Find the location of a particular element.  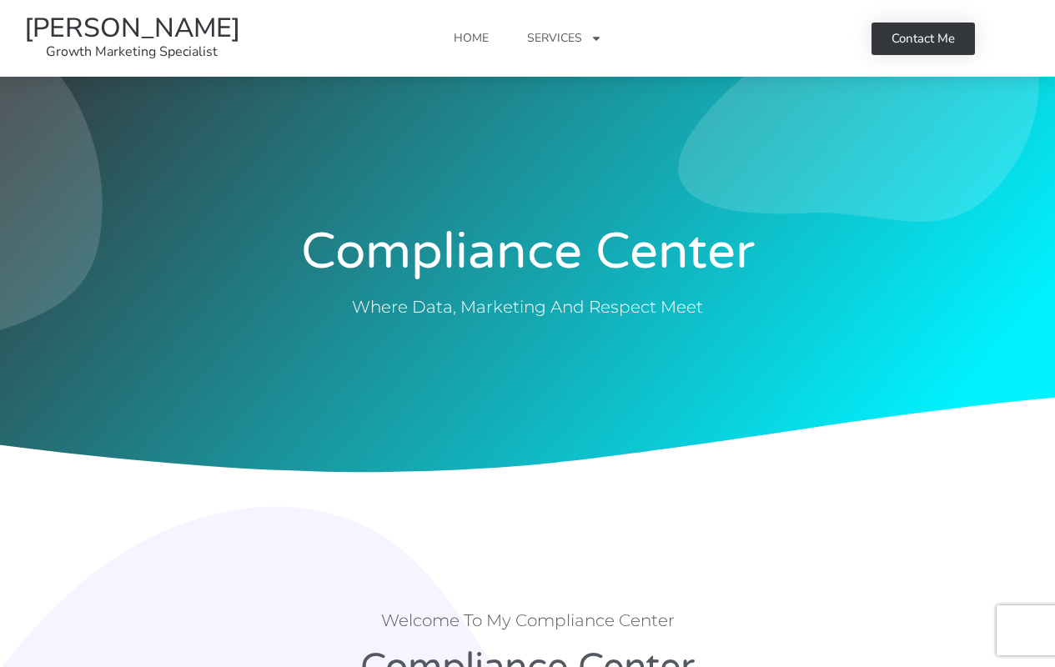

h3: Where Data, Marketing and Respect meet is located at coordinates (528, 307).